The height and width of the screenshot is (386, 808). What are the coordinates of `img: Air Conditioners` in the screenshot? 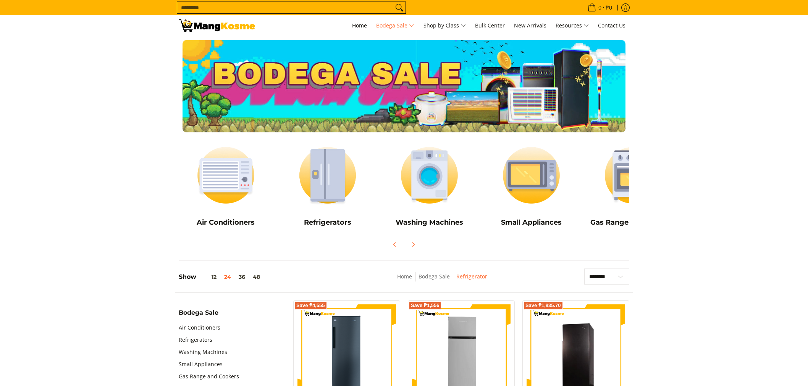 It's located at (226, 175).